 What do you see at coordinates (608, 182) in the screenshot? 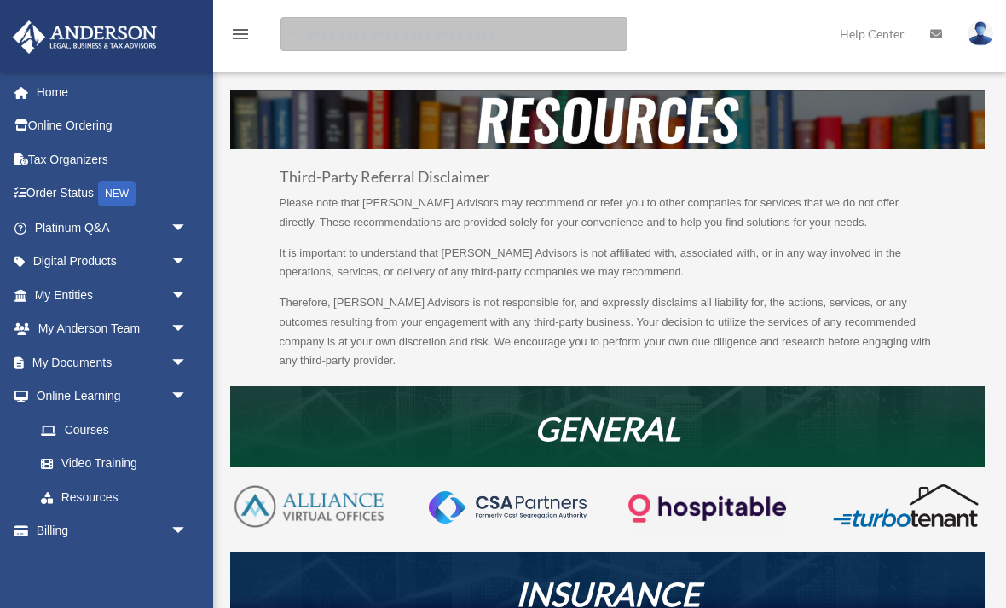
I see `h3: Third-Party Referral Disclaimer` at bounding box center [608, 182].